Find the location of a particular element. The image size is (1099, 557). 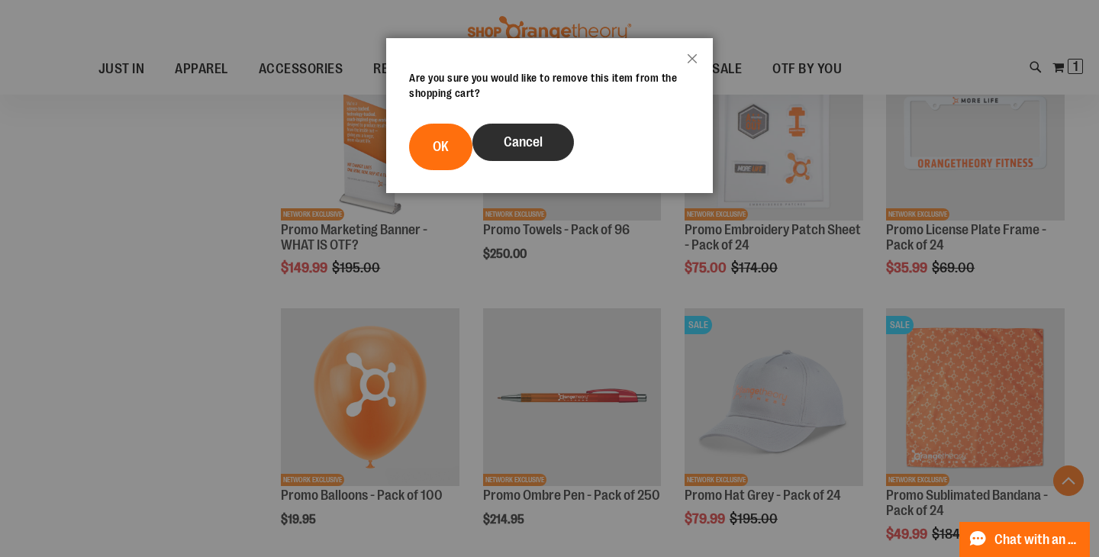

span: Chat with an Expert is located at coordinates (1037, 539).